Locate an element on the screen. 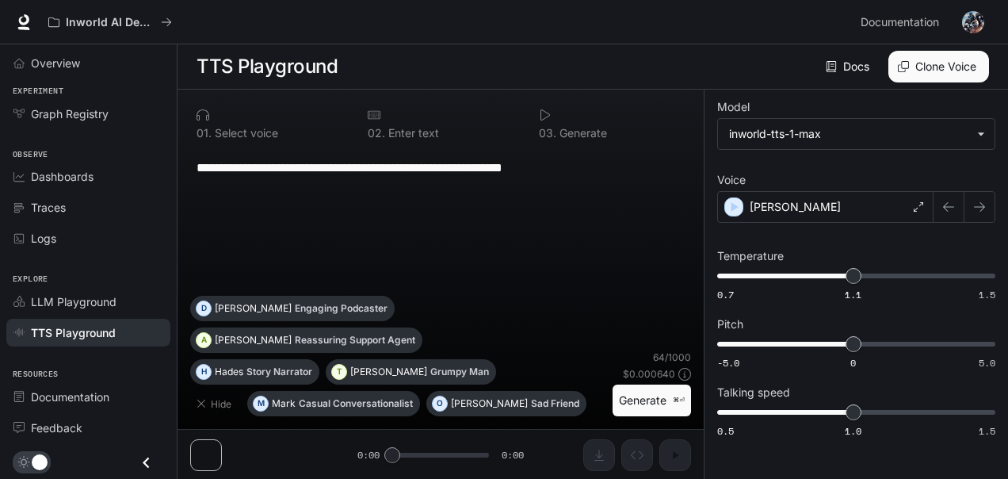  a: Docs is located at coordinates (849, 67).